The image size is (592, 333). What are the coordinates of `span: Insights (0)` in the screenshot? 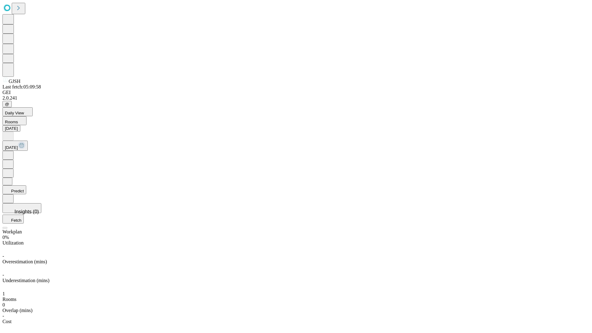 It's located at (27, 212).